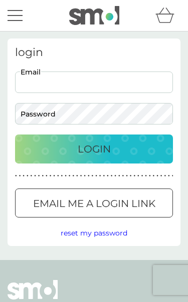  Describe the element at coordinates (94, 233) in the screenshot. I see `button: reset my password` at that location.